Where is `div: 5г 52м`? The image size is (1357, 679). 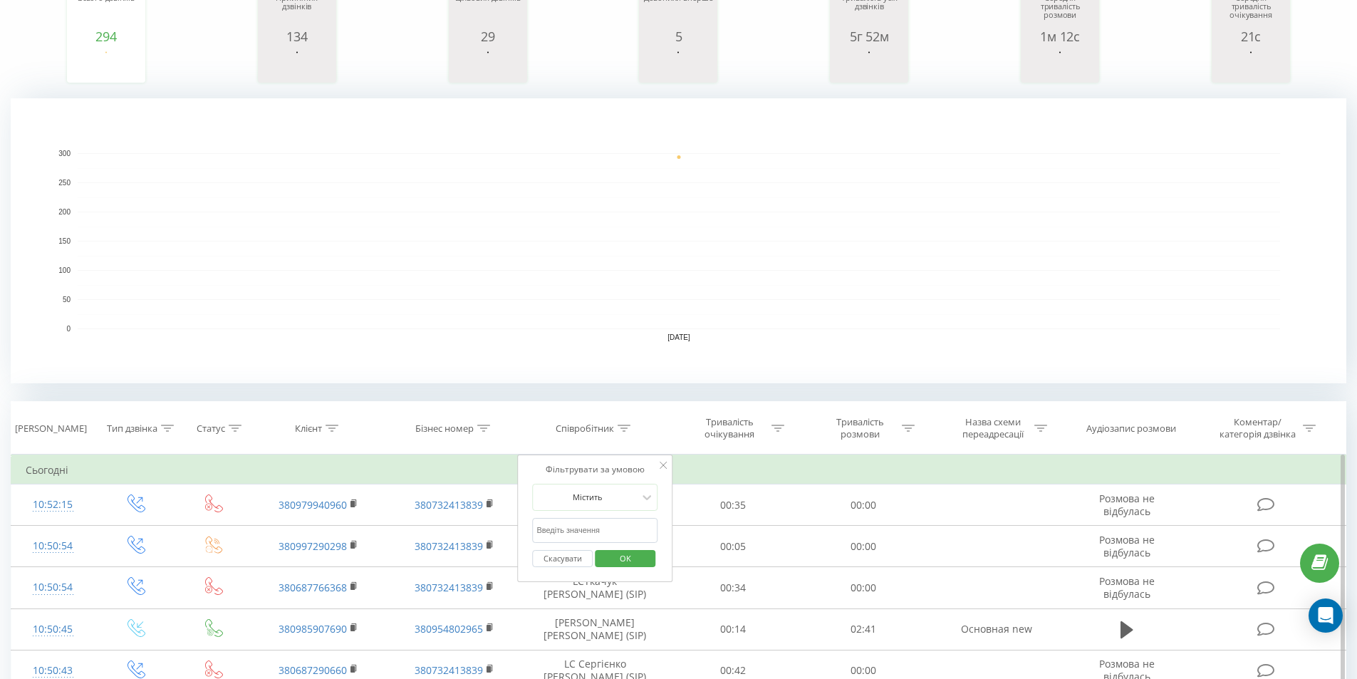 div: 5г 52м is located at coordinates (869, 36).